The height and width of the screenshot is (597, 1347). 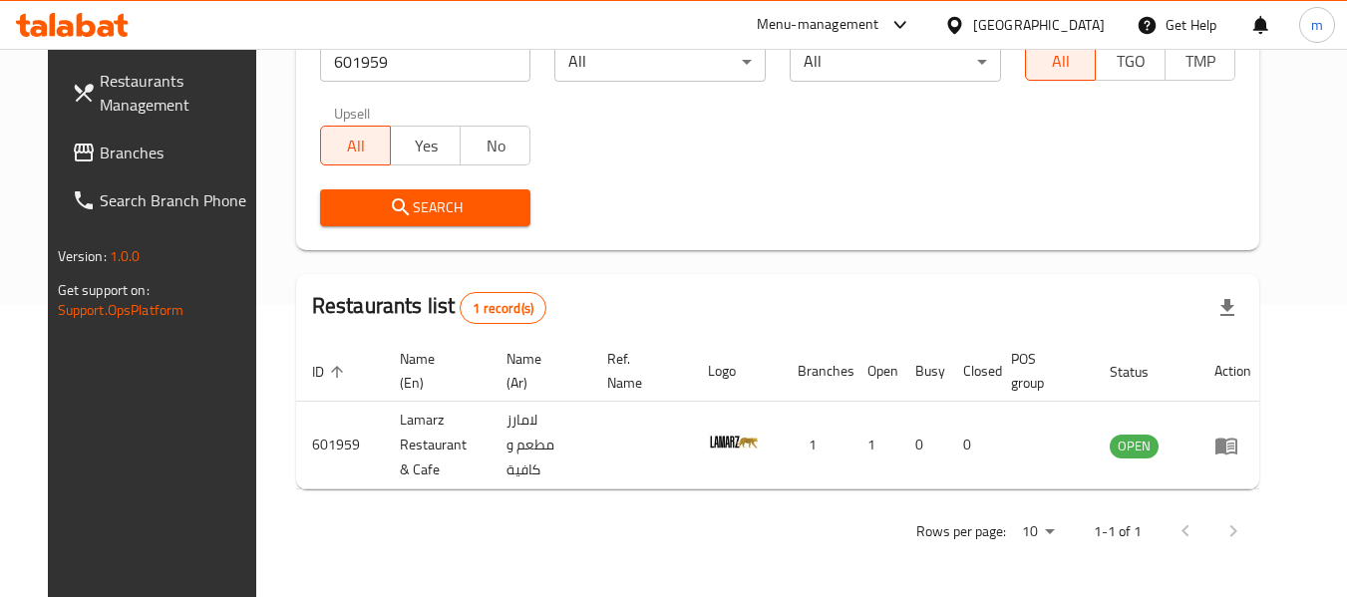 I want to click on button: TMP, so click(x=1200, y=61).